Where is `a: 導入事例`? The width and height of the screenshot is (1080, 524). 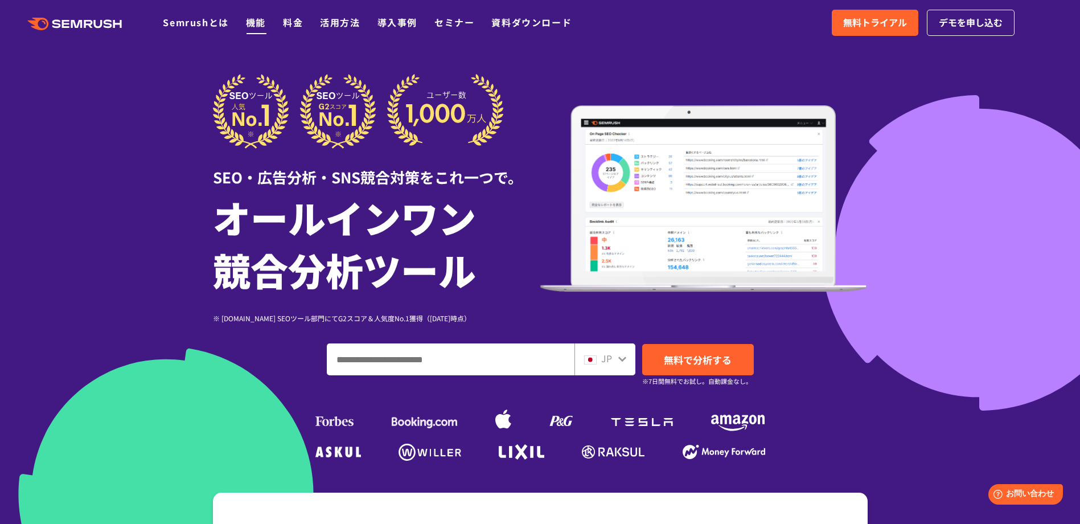
a: 導入事例 is located at coordinates (397, 22).